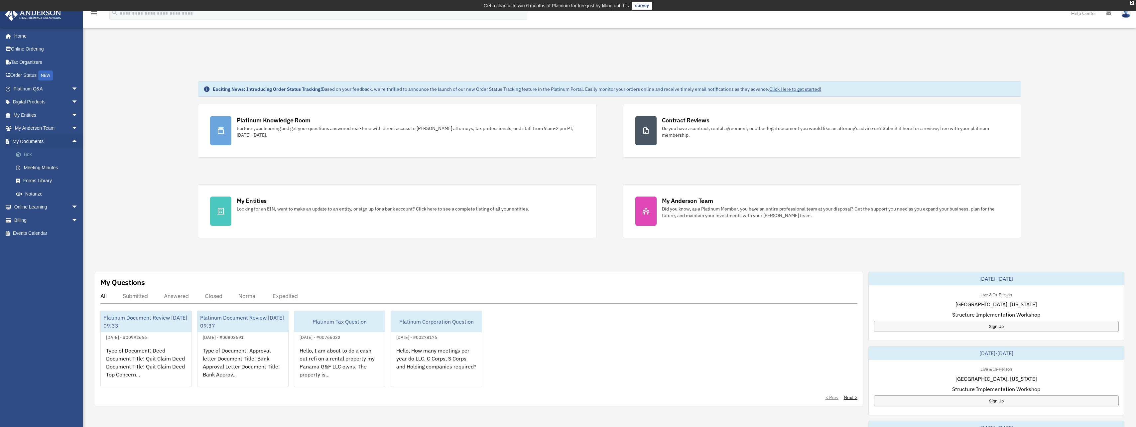 This screenshot has width=1136, height=427. I want to click on img: Anderson Advisors Platinum Portal, so click(33, 14).